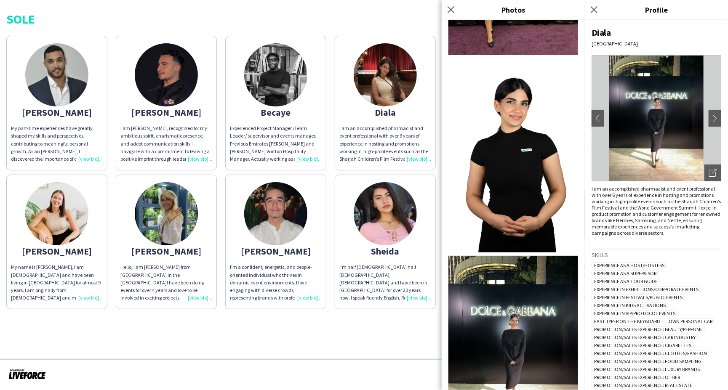  Describe the element at coordinates (276, 214) in the screenshot. I see `img: thumb-657db1c57588e.png` at that location.